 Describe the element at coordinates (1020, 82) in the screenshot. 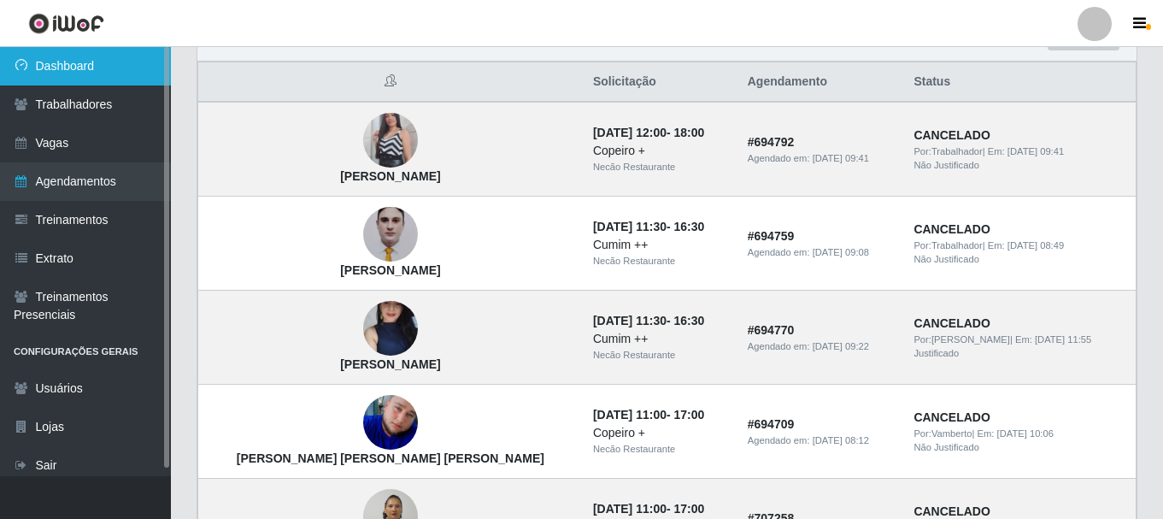

I see `th: Status` at that location.